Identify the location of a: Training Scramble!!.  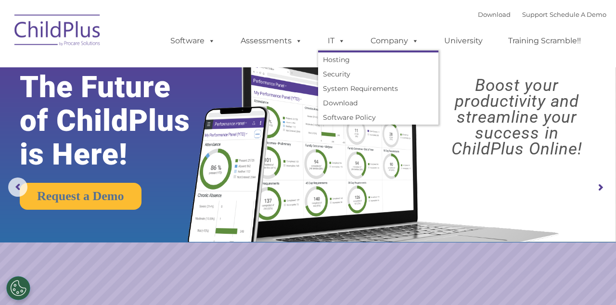
(544, 41).